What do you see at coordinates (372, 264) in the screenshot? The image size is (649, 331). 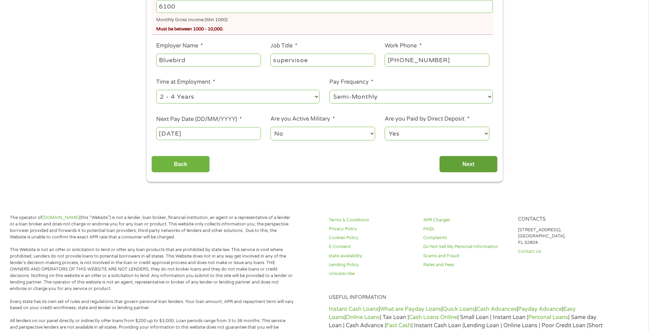 I see `a: Lending Policy` at bounding box center [372, 264].